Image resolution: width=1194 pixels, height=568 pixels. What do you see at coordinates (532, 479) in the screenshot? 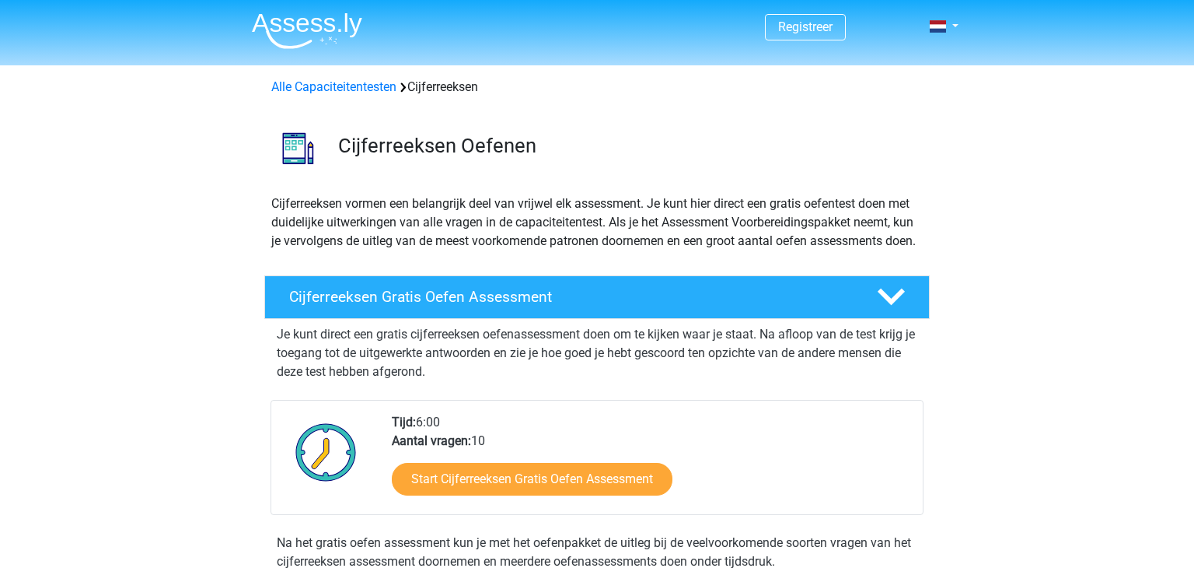
I see `a: Start Cijferreeksen Gratis Oefen Assessment` at bounding box center [532, 479].